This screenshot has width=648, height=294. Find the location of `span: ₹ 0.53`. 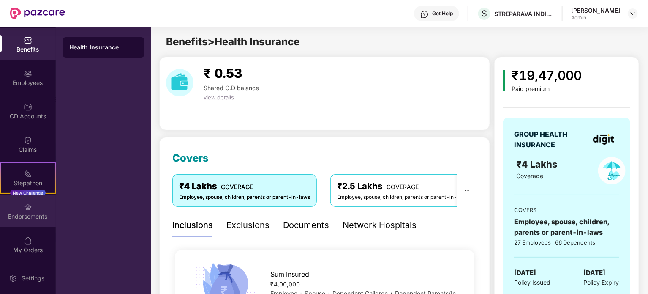

span: ₹ 0.53 is located at coordinates (223, 73).